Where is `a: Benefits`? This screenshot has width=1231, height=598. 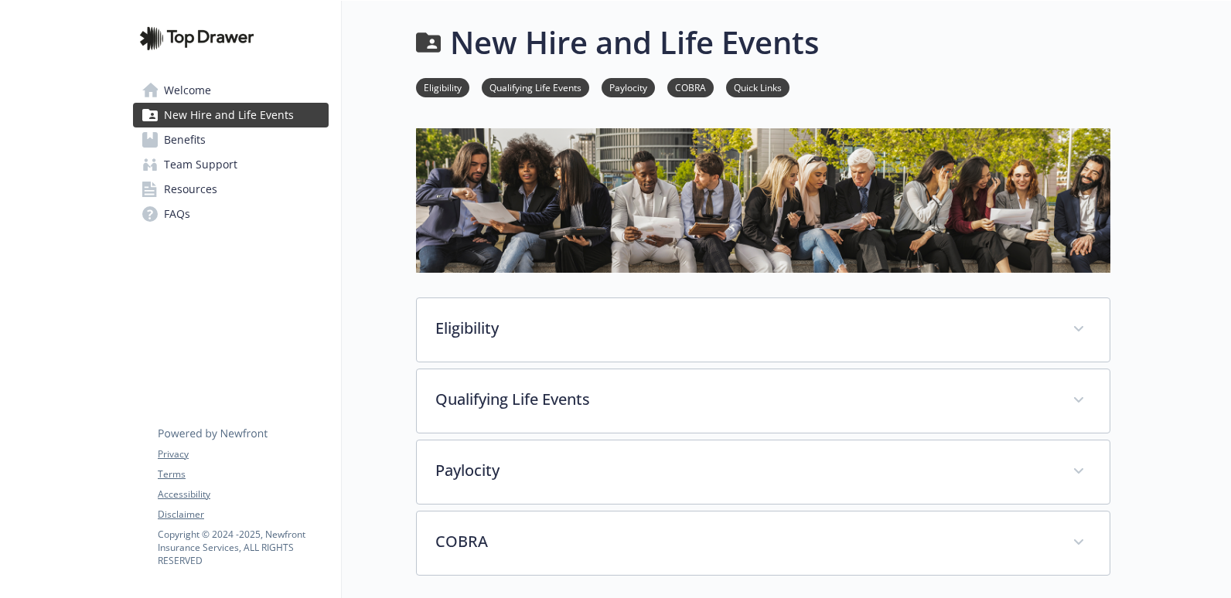
a: Benefits is located at coordinates (230, 140).